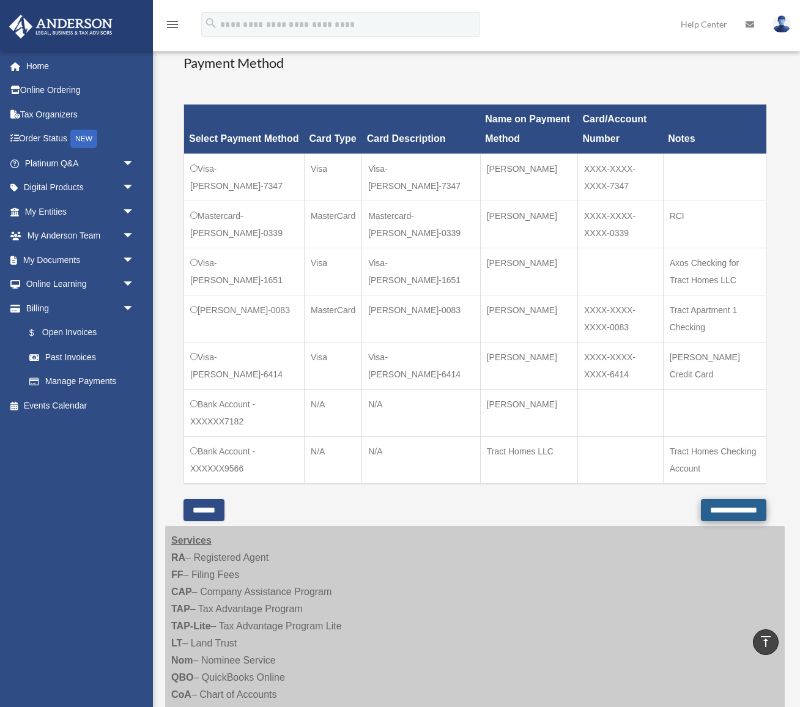 This screenshot has height=707, width=800. I want to click on img: User Pic, so click(782, 24).